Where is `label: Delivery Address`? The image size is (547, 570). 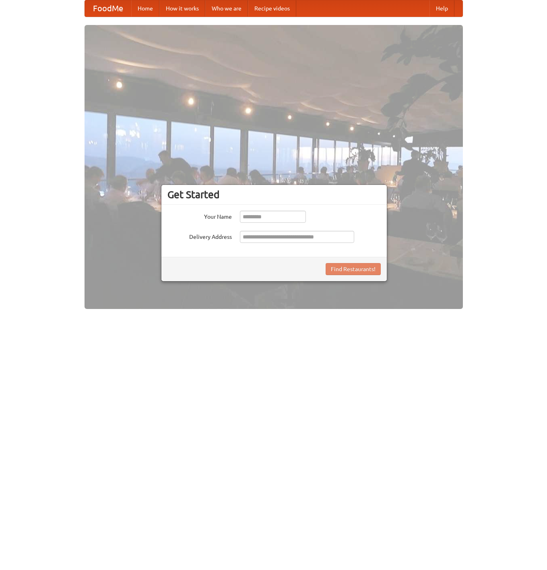
label: Delivery Address is located at coordinates (200, 236).